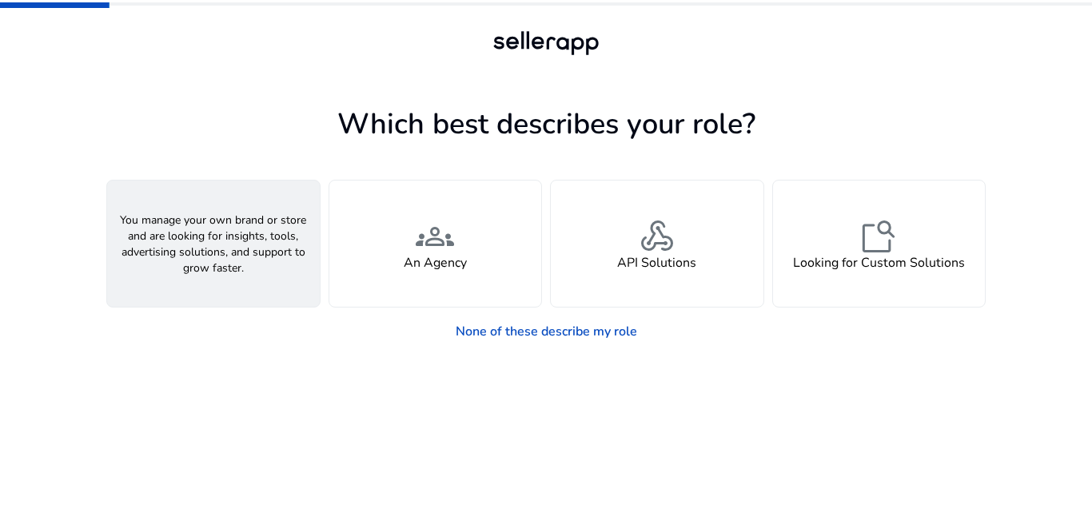  Describe the element at coordinates (436, 244) in the screenshot. I see `button: groupsAn Agency` at that location.